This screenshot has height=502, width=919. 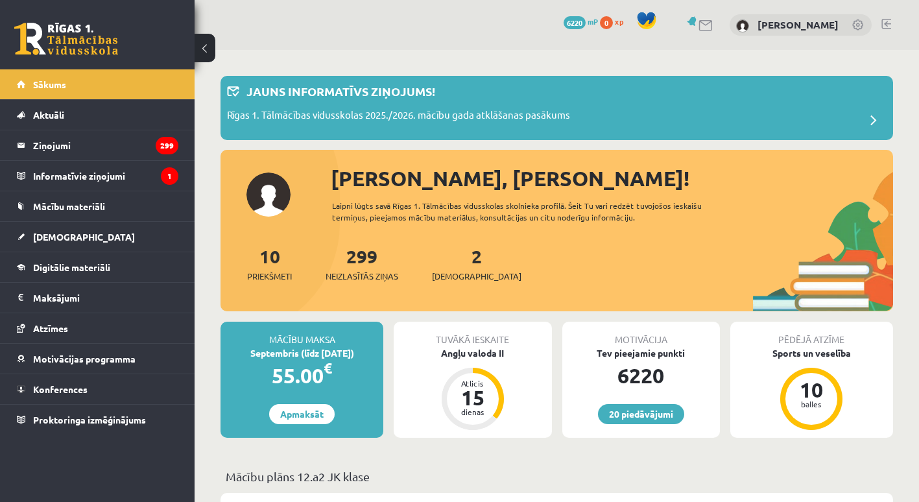 I want to click on a: Informatīvie ziņojumi1, so click(x=97, y=176).